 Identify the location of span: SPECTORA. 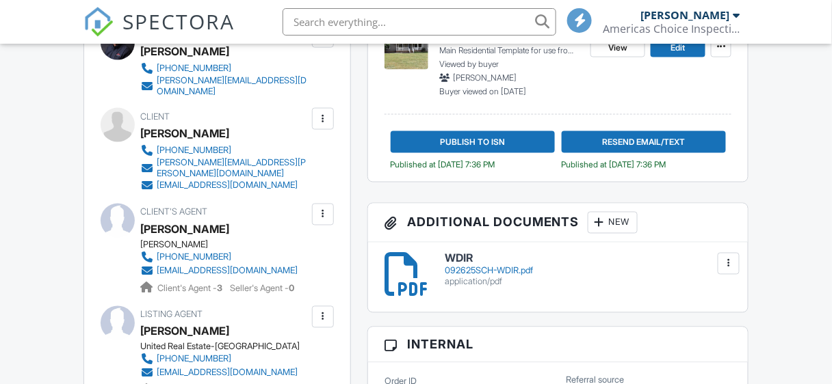
(179, 21).